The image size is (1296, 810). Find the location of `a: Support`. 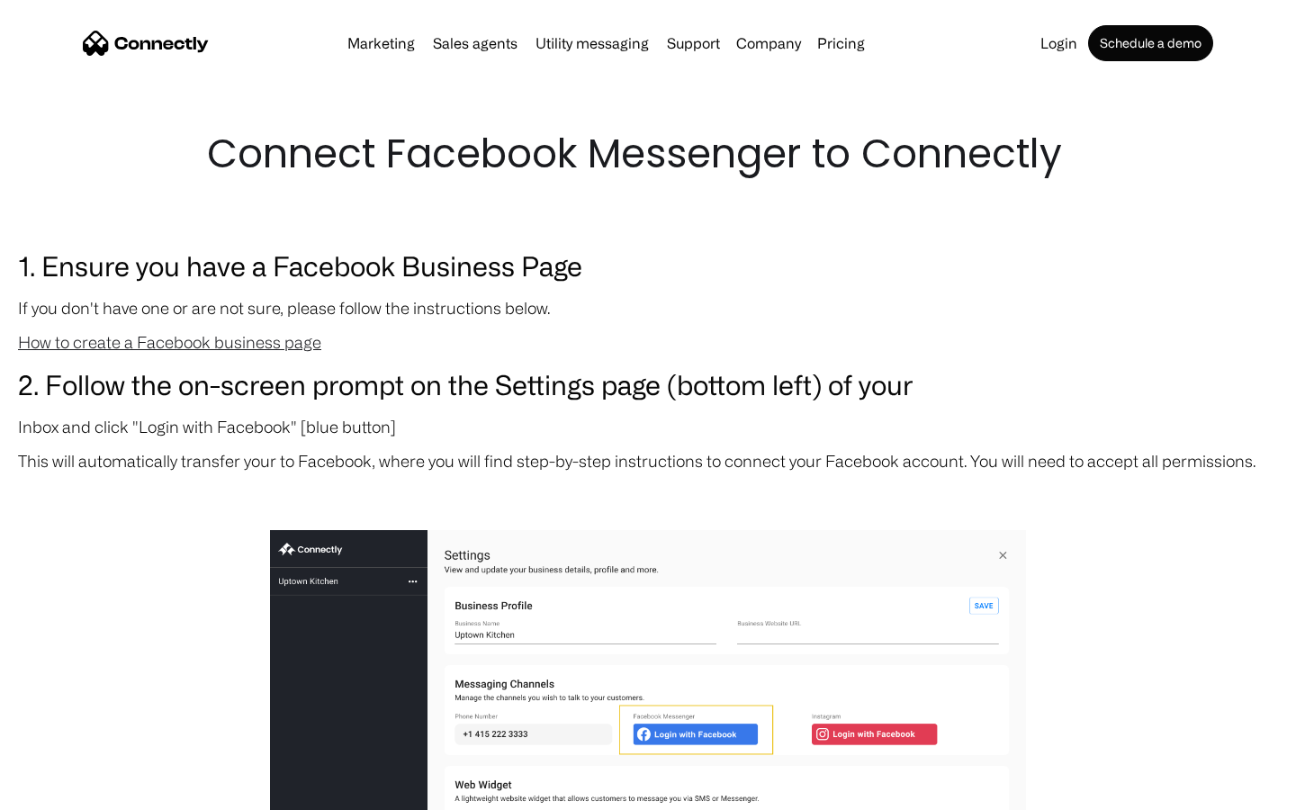

a: Support is located at coordinates (693, 43).